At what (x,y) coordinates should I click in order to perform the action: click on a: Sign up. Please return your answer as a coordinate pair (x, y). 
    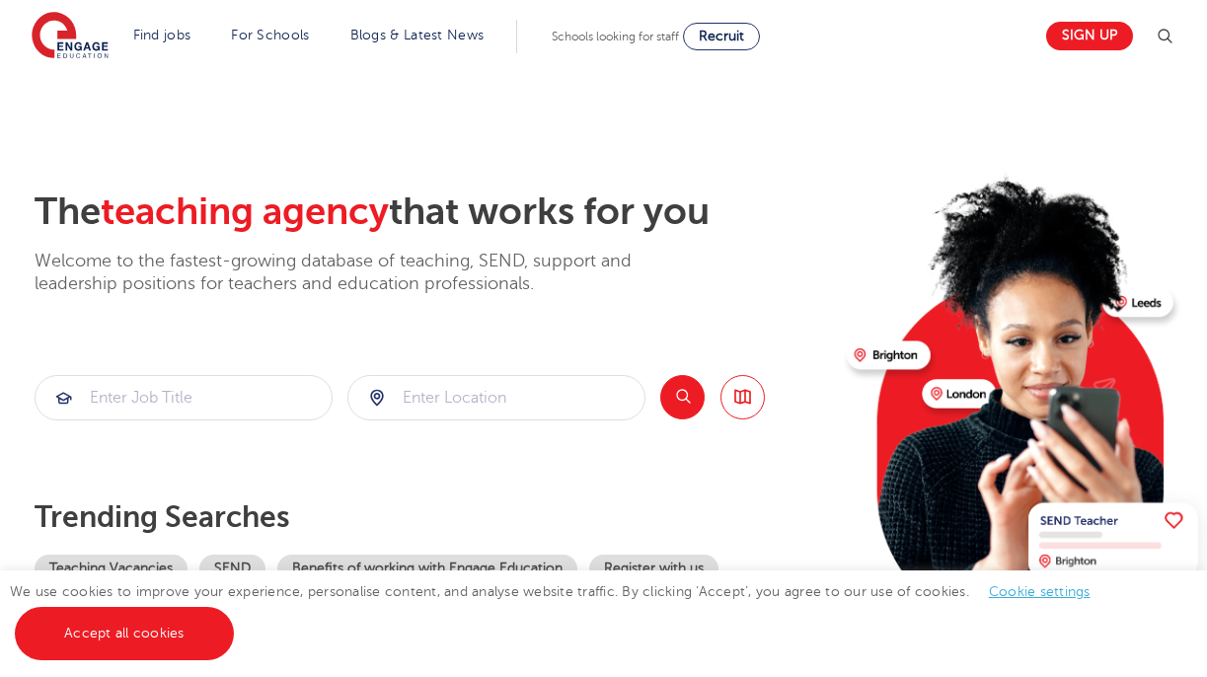
    Looking at the image, I should click on (1090, 36).